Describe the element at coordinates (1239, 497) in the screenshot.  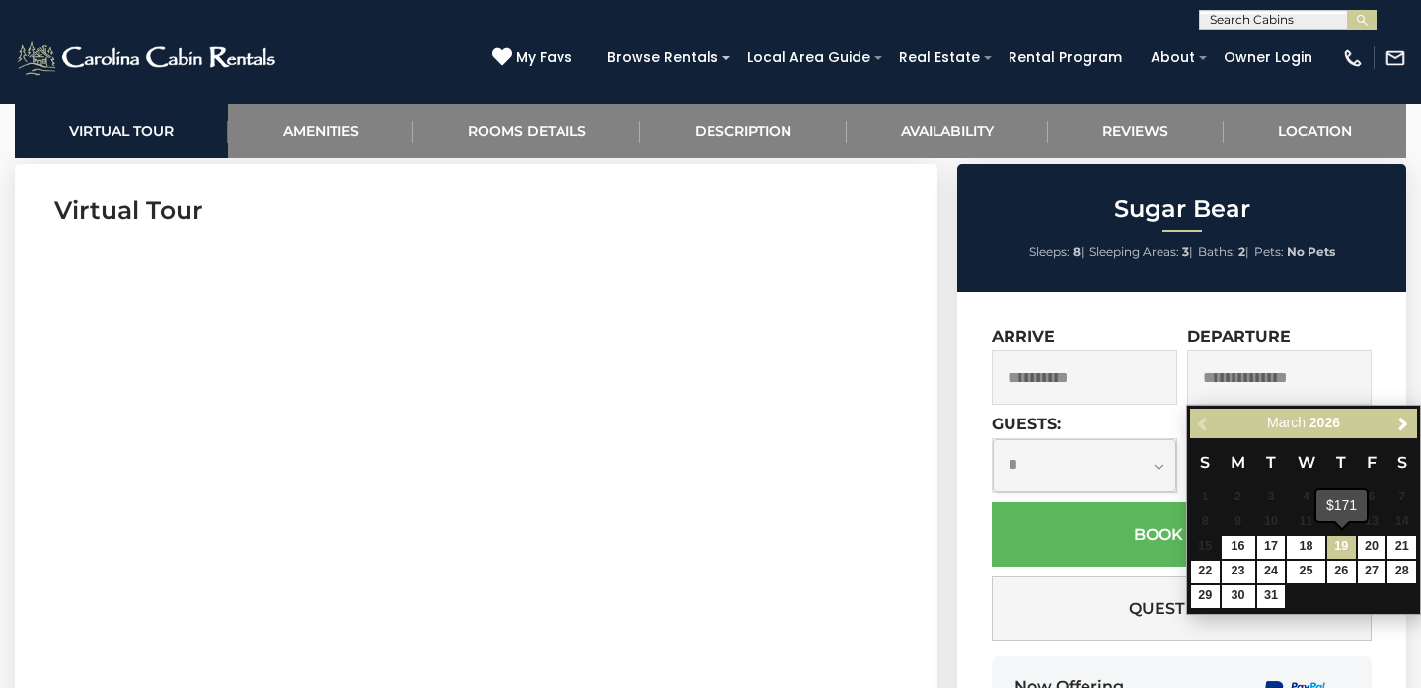
I see `span: 2` at that location.